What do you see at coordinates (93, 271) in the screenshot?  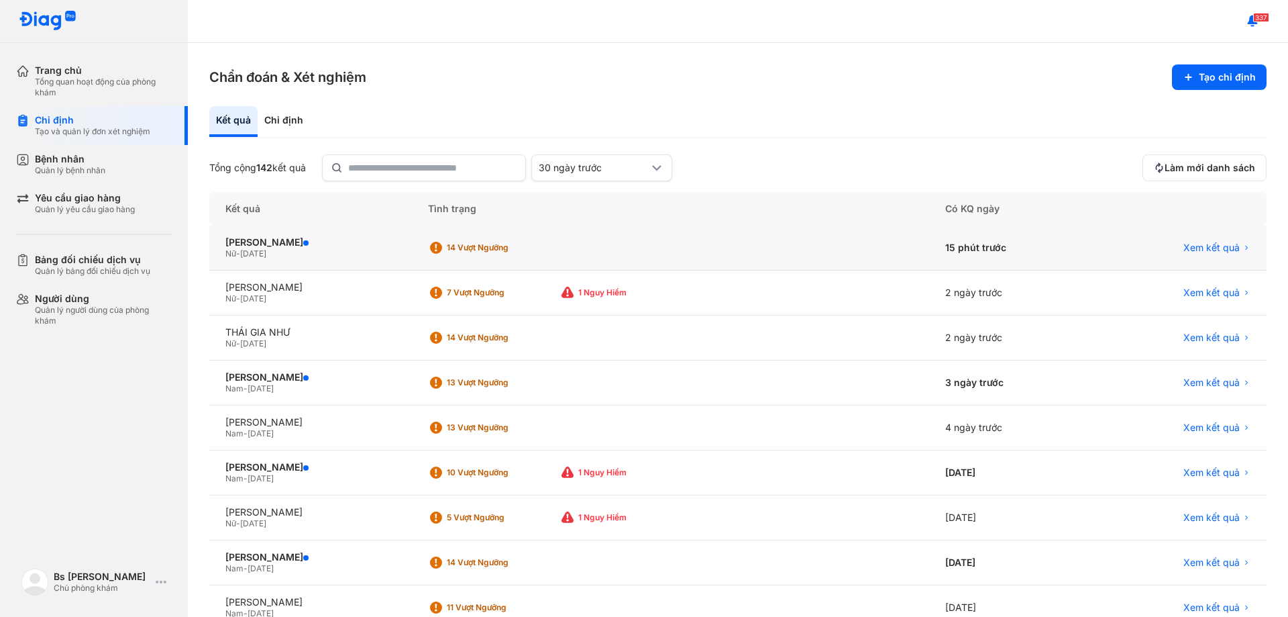 I see `div: Quản lý bảng đối chiếu dịch vụ` at bounding box center [93, 271].